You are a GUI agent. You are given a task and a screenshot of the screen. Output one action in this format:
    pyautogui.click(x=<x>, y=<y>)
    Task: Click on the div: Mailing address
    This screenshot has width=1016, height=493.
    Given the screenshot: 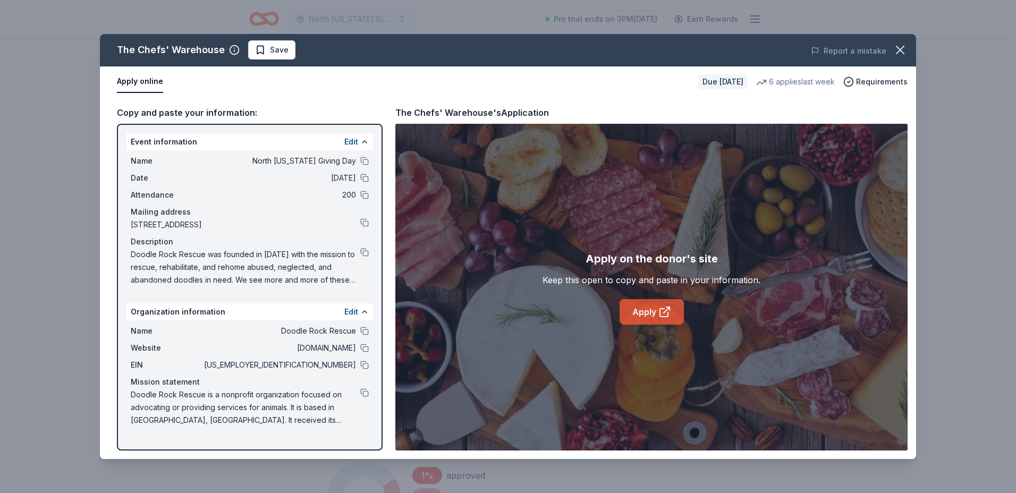 What is the action you would take?
    pyautogui.click(x=250, y=212)
    